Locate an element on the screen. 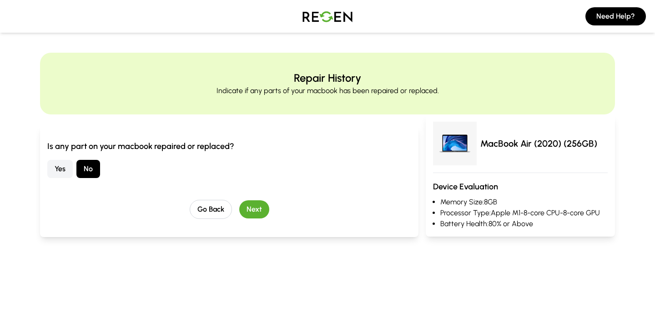 The width and height of the screenshot is (655, 312). p: MacBook Air (2020) (256GB) is located at coordinates (538, 144).